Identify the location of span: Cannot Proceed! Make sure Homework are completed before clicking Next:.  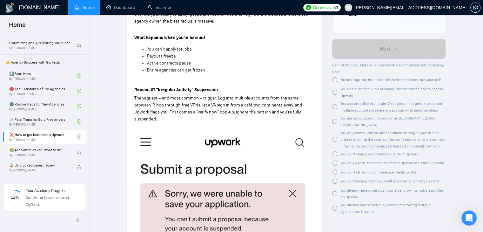
(388, 68).